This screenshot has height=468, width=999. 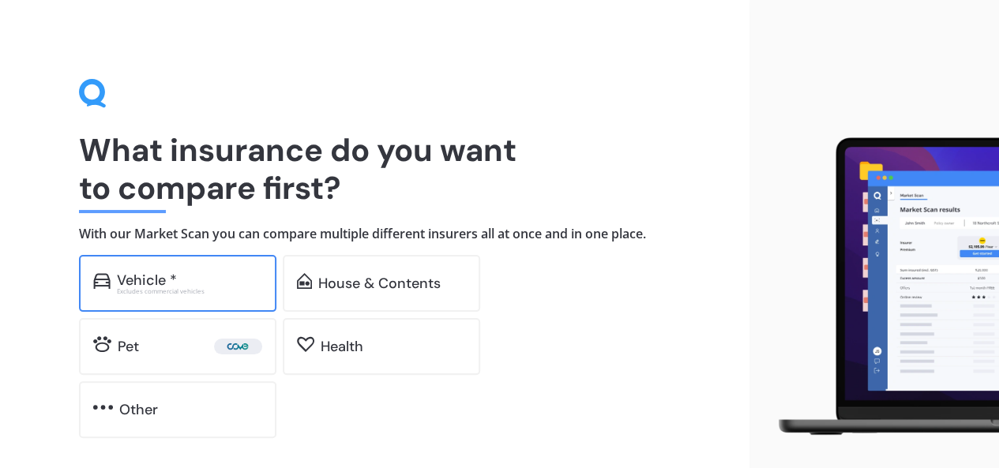 What do you see at coordinates (238, 347) in the screenshot?
I see `img: Cove.webp` at bounding box center [238, 347].